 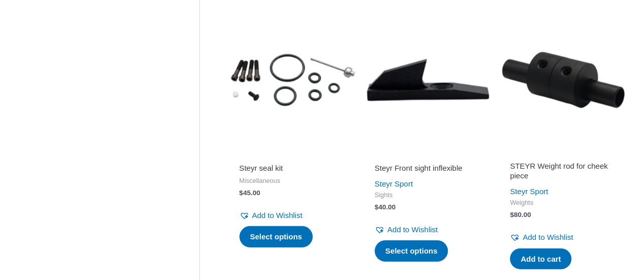 What do you see at coordinates (563, 203) in the screenshot?
I see `span: Weights` at bounding box center [563, 203].